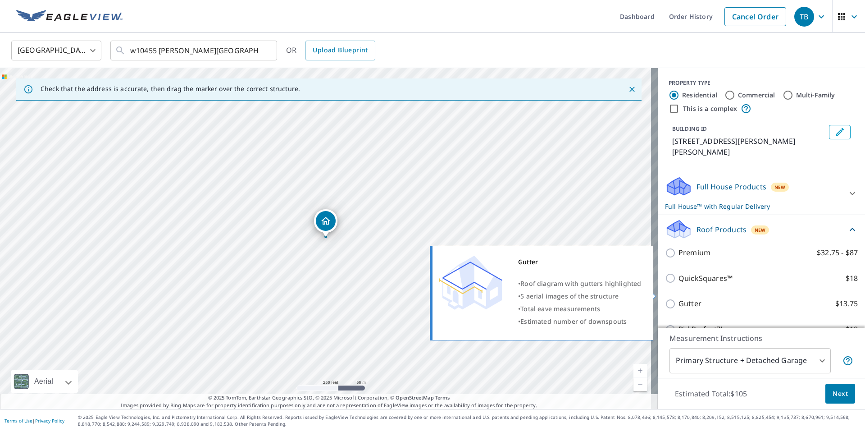 Image resolution: width=865 pixels, height=432 pixels. Describe the element at coordinates (753, 206) in the screenshot. I see `p: Full House™ with Regular Delivery` at that location.